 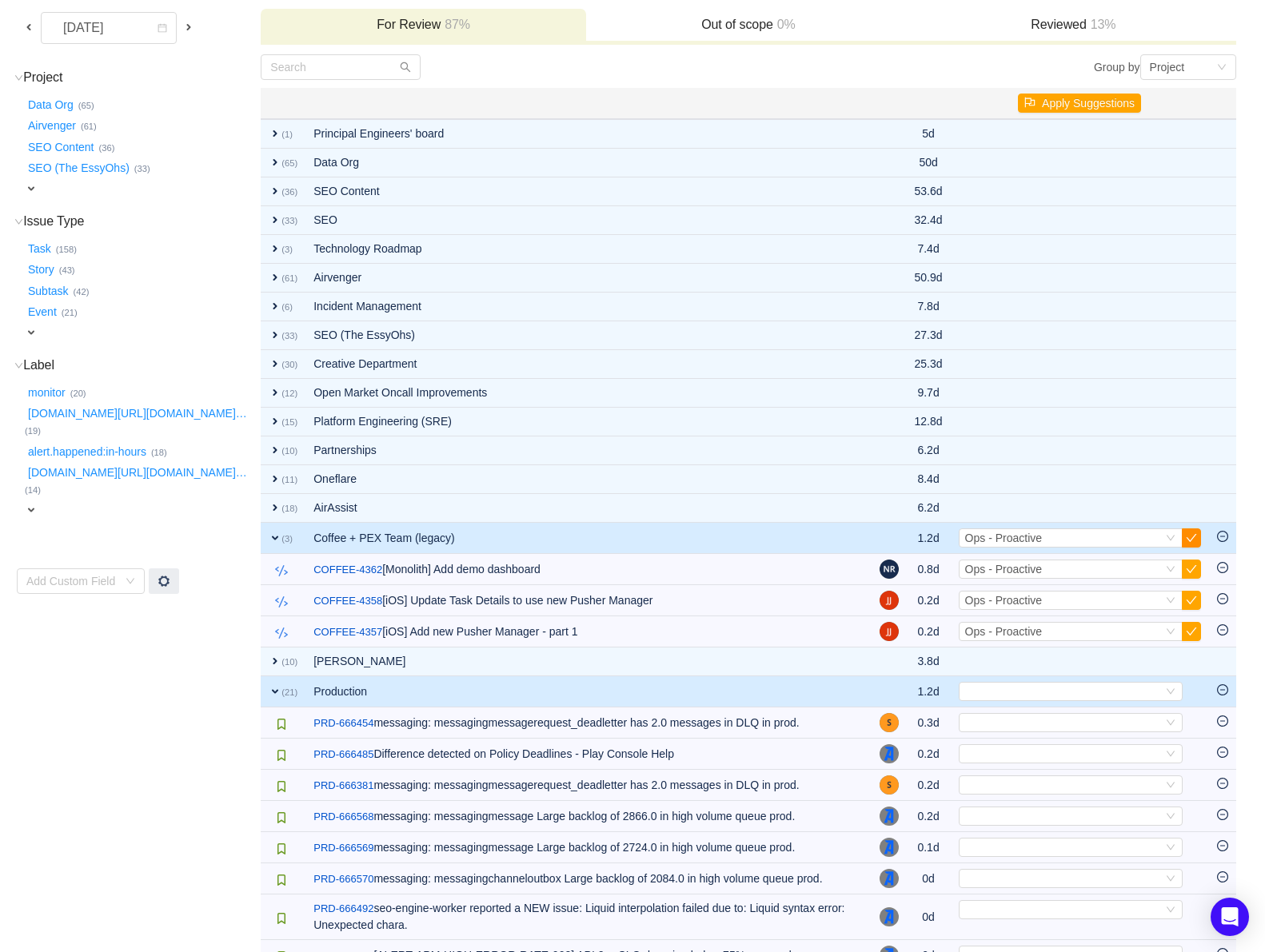 I want to click on td: 50.9d, so click(x=928, y=278).